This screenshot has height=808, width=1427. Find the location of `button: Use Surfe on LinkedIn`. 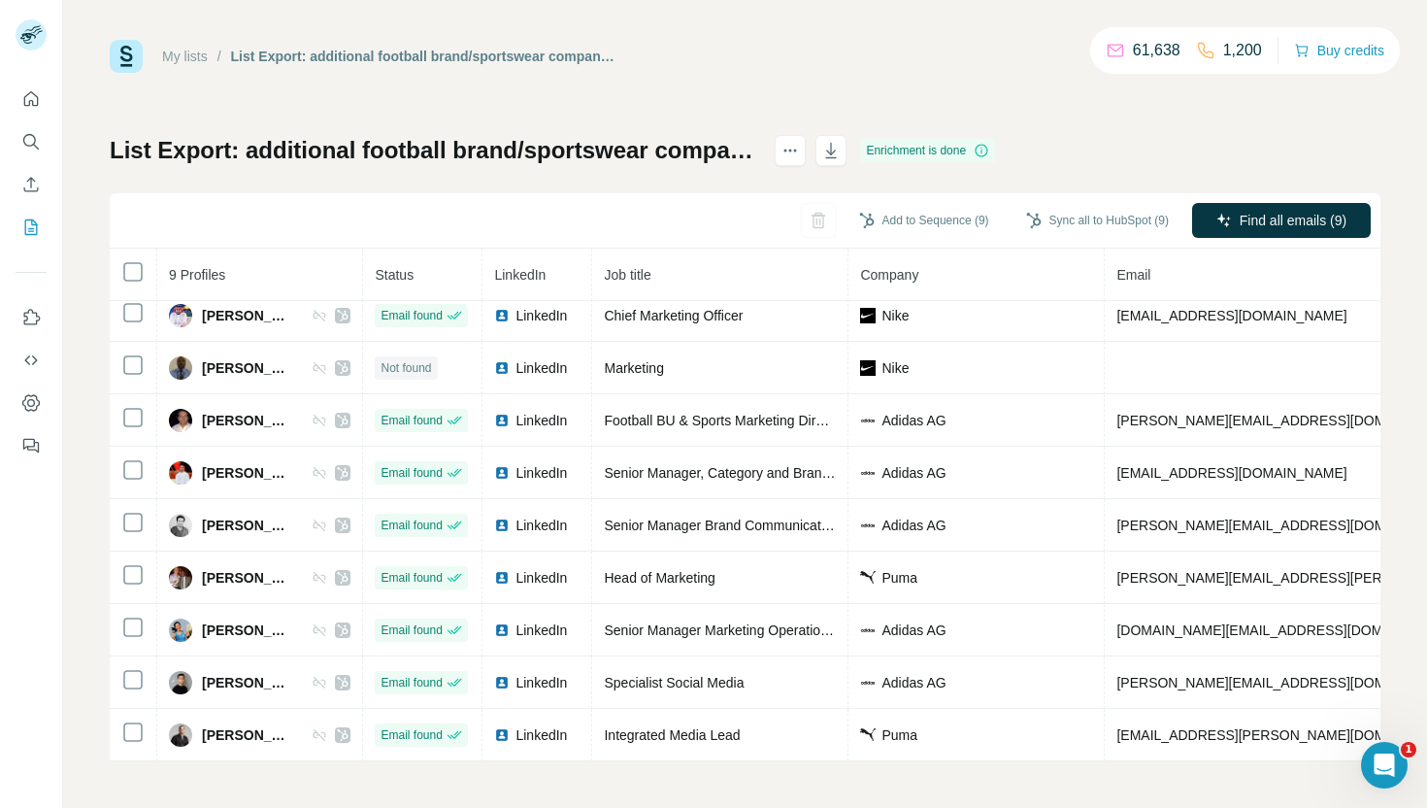

button: Use Surfe on LinkedIn is located at coordinates (31, 318).